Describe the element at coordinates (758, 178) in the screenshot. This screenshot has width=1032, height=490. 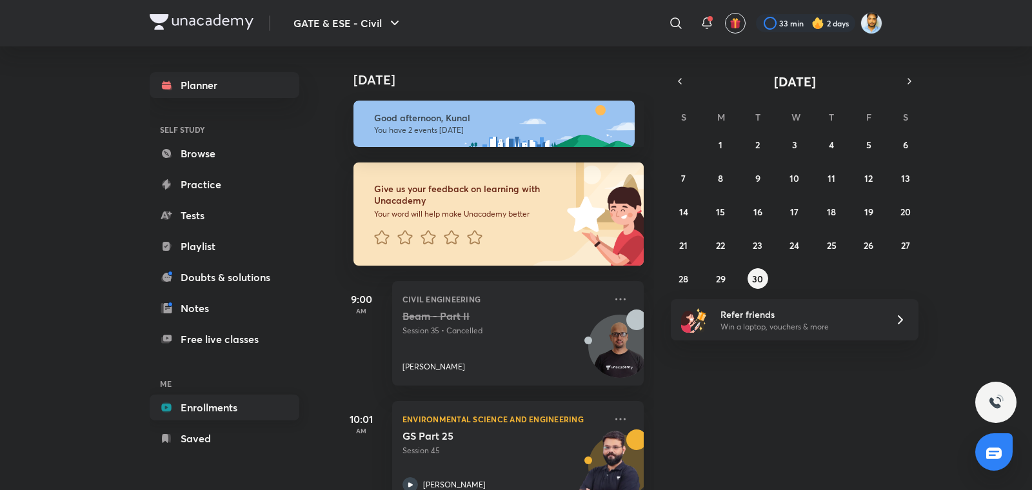
I see `button: September 9, 2025` at that location.